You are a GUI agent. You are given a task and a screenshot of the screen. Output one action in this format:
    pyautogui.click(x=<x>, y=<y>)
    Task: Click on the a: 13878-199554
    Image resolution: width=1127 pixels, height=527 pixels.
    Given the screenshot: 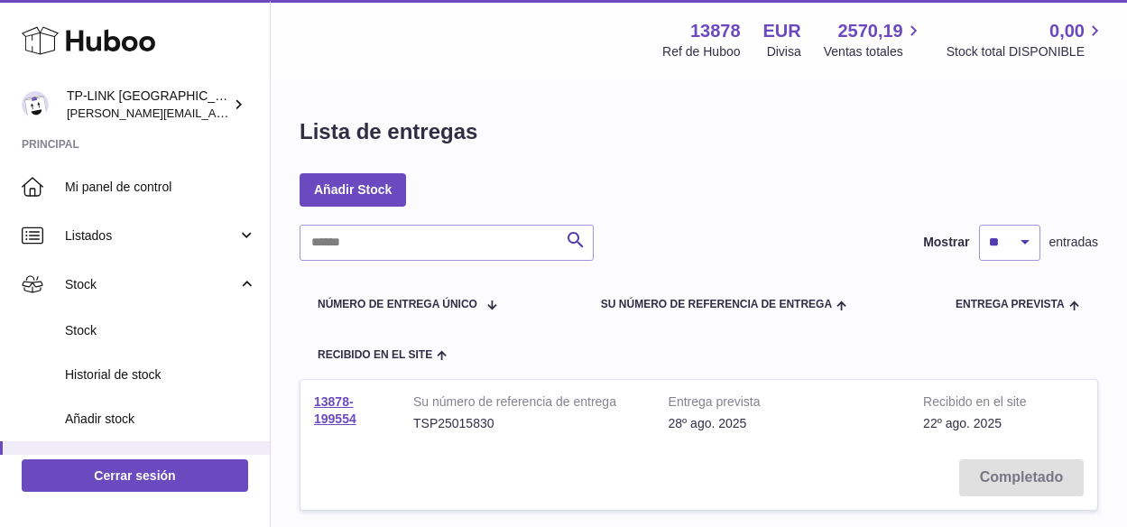 What is the action you would take?
    pyautogui.click(x=335, y=410)
    